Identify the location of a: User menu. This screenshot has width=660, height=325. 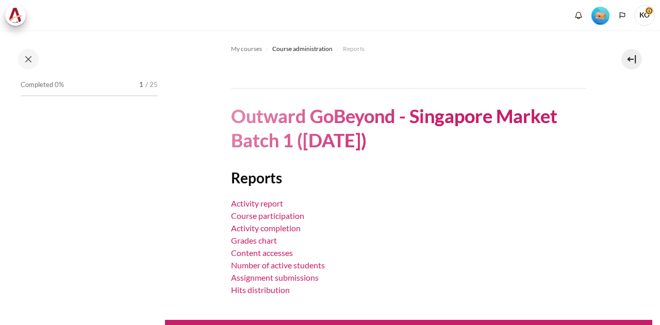
(645, 15).